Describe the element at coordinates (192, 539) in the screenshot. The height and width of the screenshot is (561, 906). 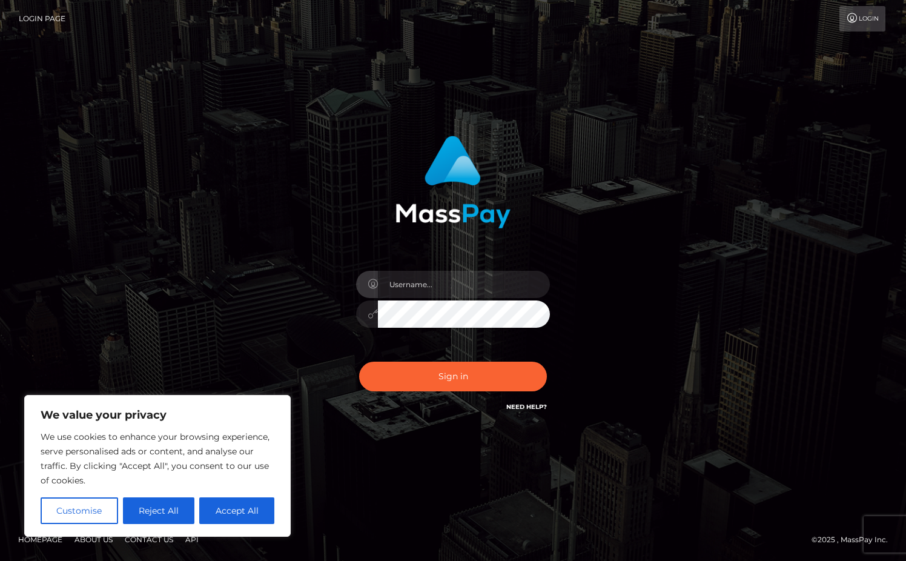
I see `a: API` at that location.